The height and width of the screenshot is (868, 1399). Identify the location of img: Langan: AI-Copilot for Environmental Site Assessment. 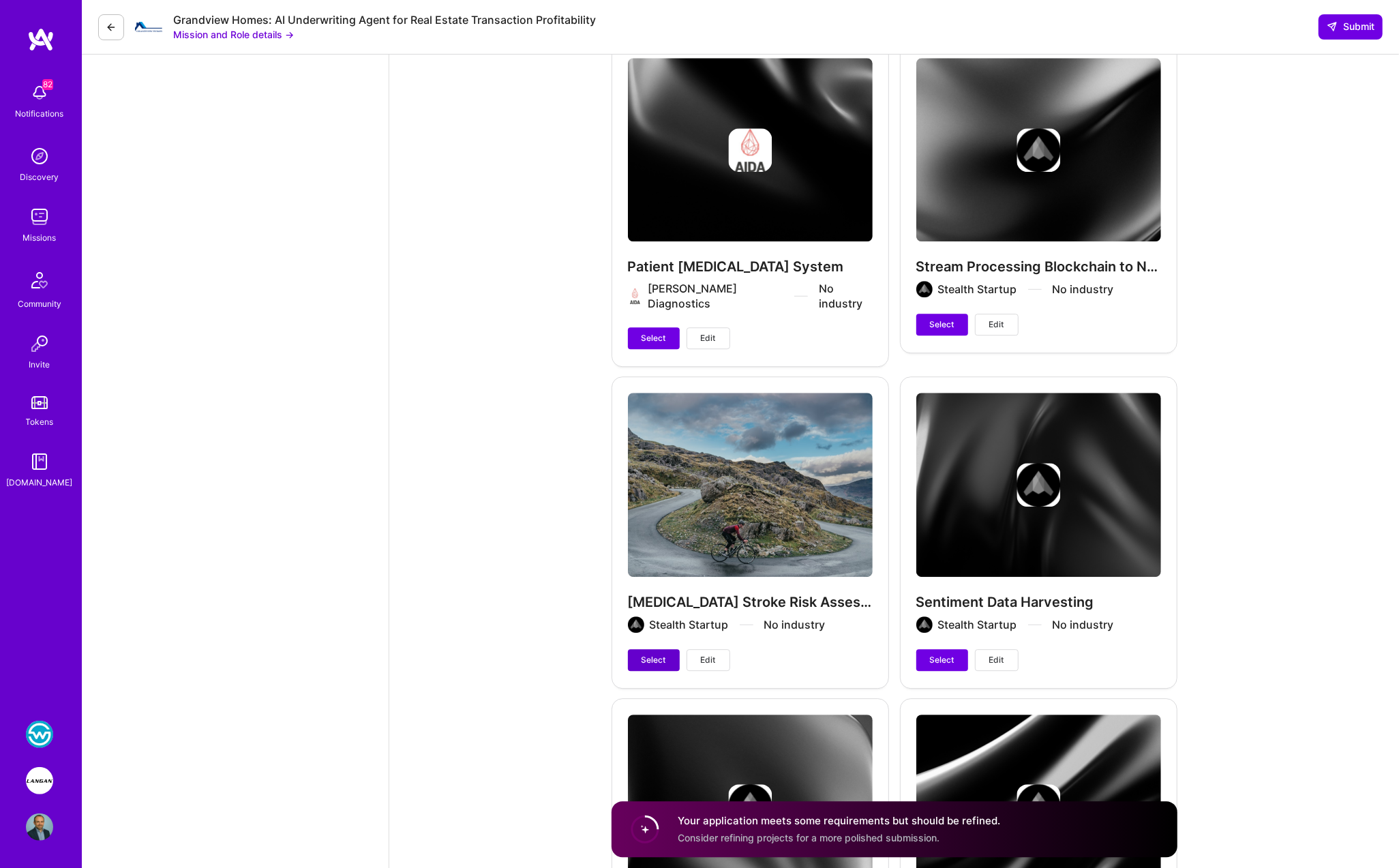
(40, 780).